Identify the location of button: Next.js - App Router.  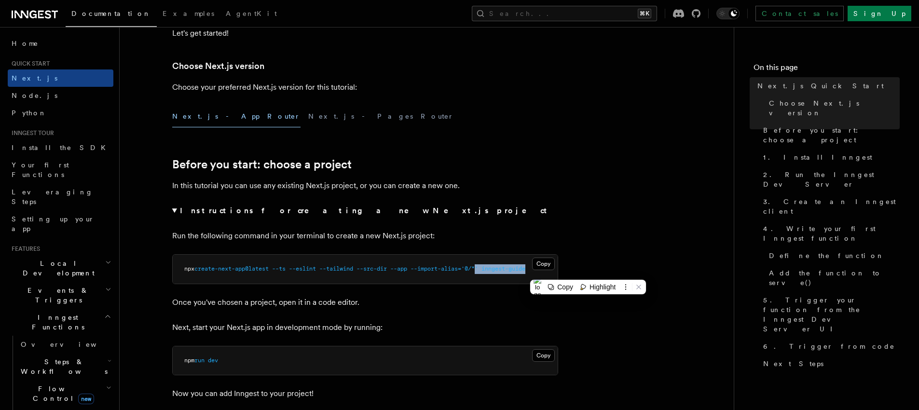
(236, 116).